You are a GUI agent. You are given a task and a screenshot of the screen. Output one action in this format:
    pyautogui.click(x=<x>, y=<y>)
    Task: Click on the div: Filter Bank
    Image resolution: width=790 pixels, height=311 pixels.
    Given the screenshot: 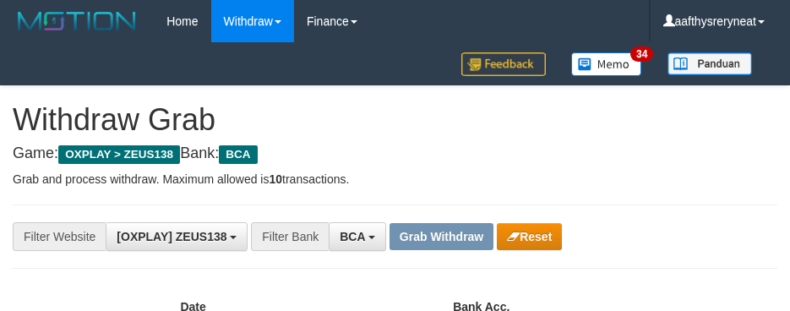 What is the action you would take?
    pyautogui.click(x=290, y=237)
    